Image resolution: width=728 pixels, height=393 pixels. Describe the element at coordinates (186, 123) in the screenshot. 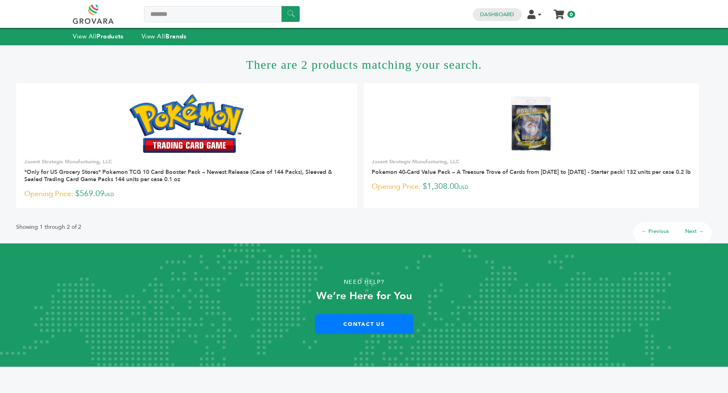

I see `img: *Only for US Grocery Stores* Pokemon TCG 10 Card Booster Pack – Newest Release (Case of 144 Packs...` at that location.